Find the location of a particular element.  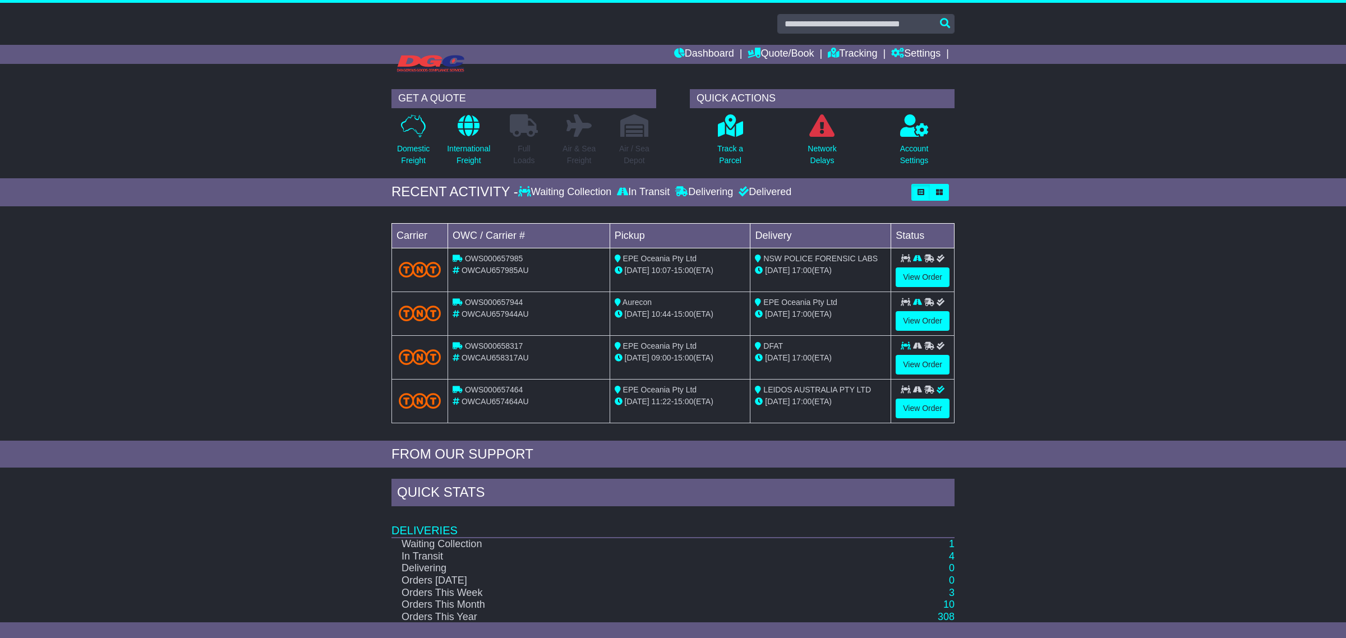

td: Deliveries is located at coordinates (673, 523).